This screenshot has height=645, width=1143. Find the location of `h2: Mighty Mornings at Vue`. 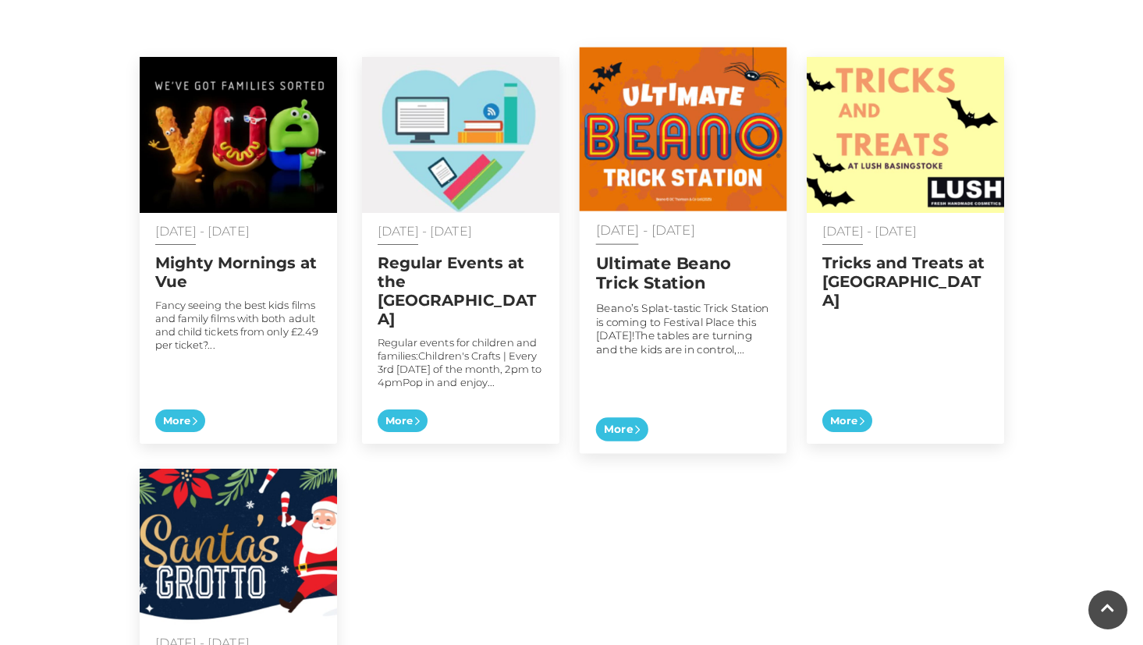

h2: Mighty Mornings at Vue is located at coordinates (238, 272).